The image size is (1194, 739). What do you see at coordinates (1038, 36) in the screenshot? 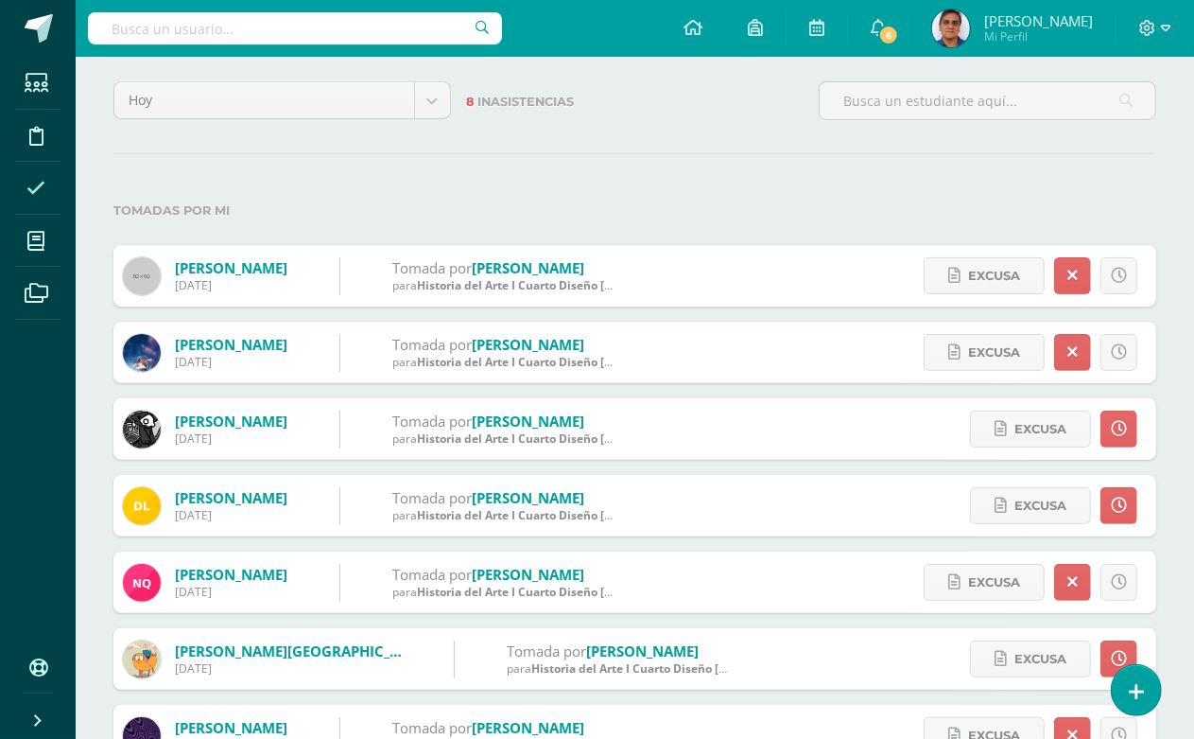
I see `span: Mi Perfil` at bounding box center [1038, 36].